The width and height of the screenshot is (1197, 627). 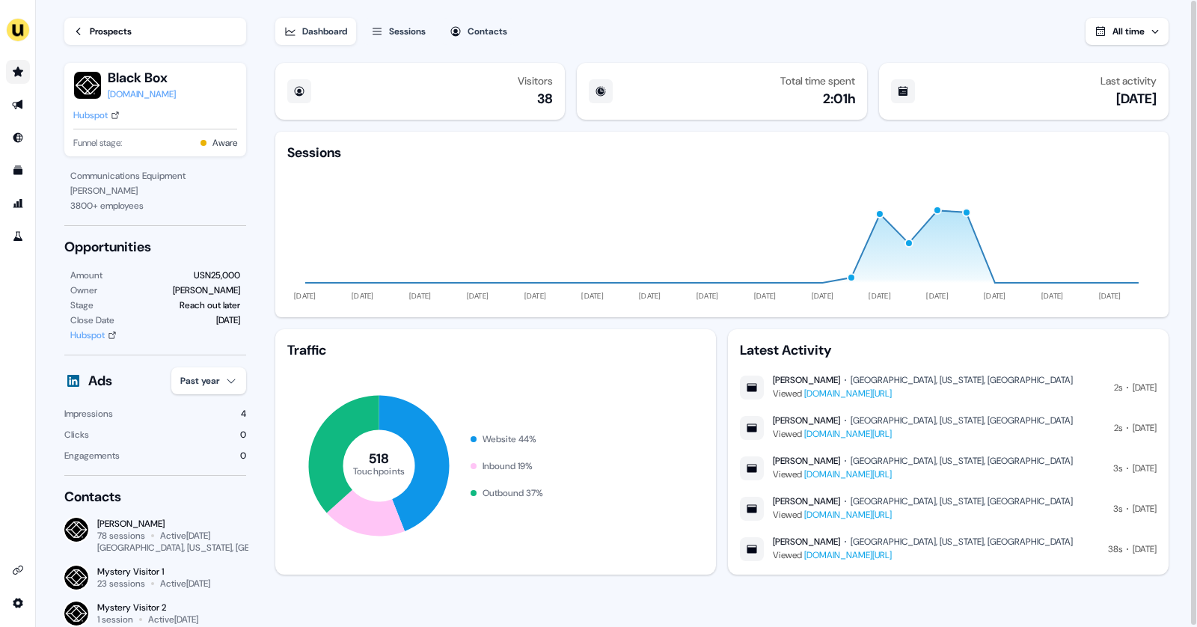 I want to click on a: Go to prospects, so click(x=18, y=72).